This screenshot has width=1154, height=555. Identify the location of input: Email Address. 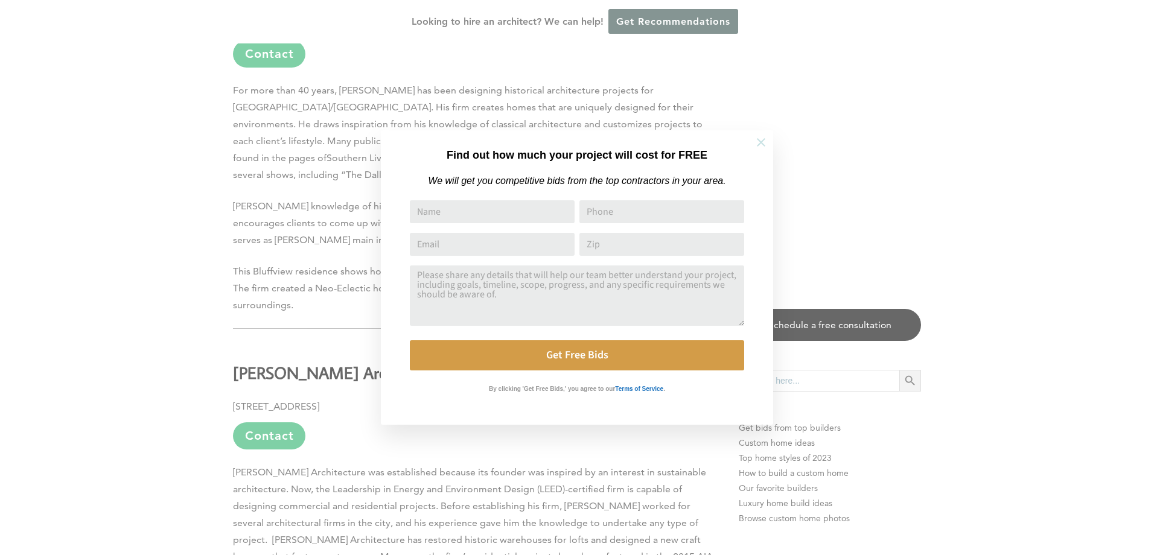
(492, 244).